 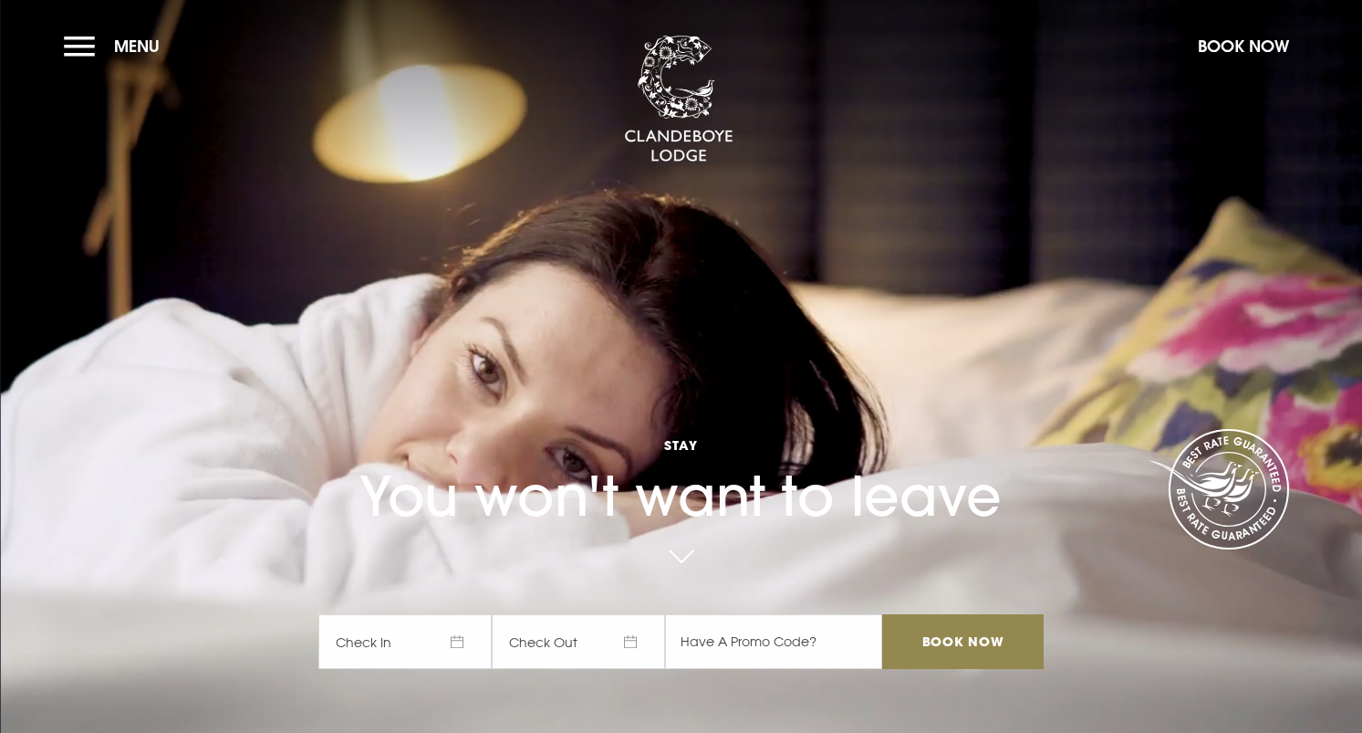 What do you see at coordinates (578, 641) in the screenshot?
I see `span: Check Out` at bounding box center [578, 641].